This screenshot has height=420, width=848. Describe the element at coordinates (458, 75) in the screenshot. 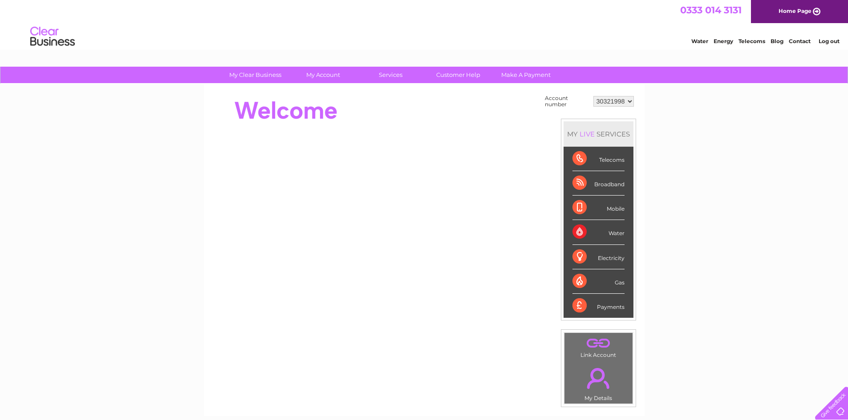

I see `a: Customer Help` at that location.